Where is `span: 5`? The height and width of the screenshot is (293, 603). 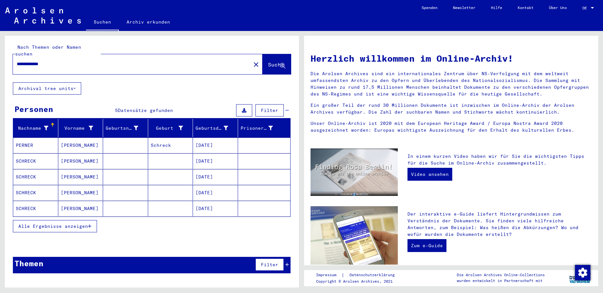 span: 5 is located at coordinates (116, 110).